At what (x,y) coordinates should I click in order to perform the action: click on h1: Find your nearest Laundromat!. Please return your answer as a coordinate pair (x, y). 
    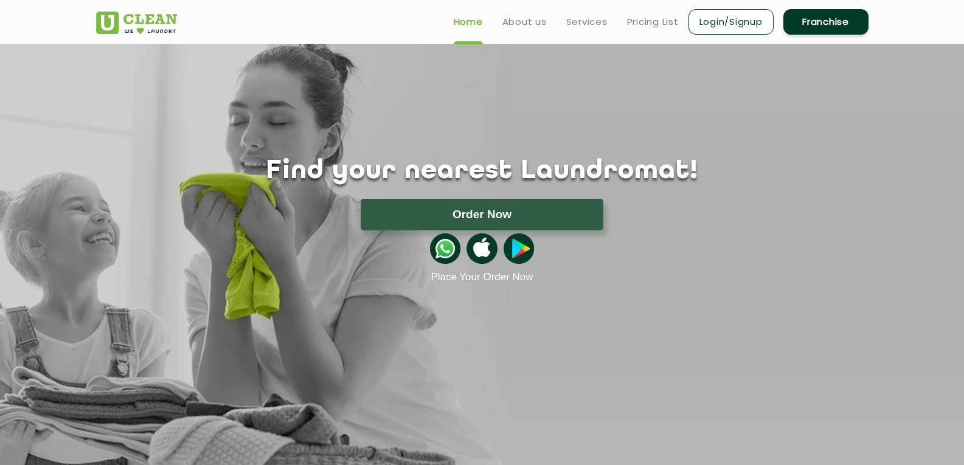
    Looking at the image, I should click on (482, 171).